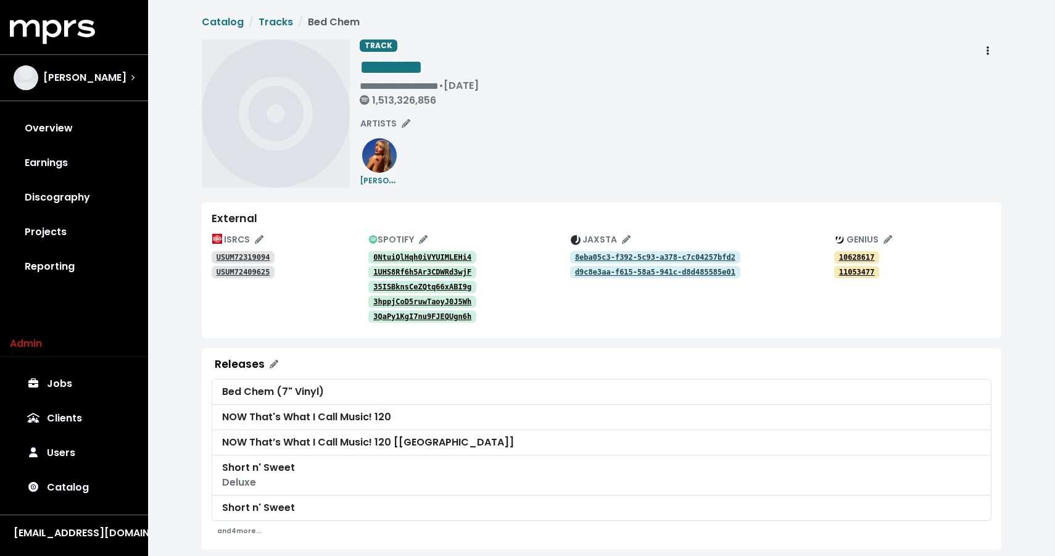 This screenshot has width=1055, height=556. I want to click on button: Releases, so click(246, 365).